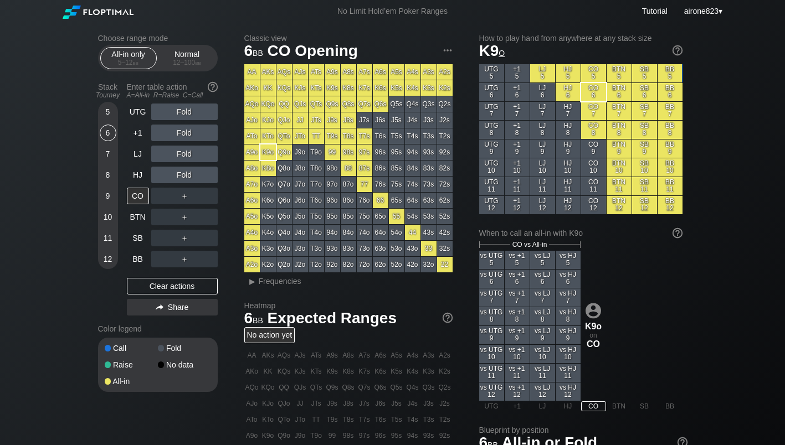 Image resolution: width=785 pixels, height=445 pixels. Describe the element at coordinates (501, 52) in the screenshot. I see `span: o` at that location.